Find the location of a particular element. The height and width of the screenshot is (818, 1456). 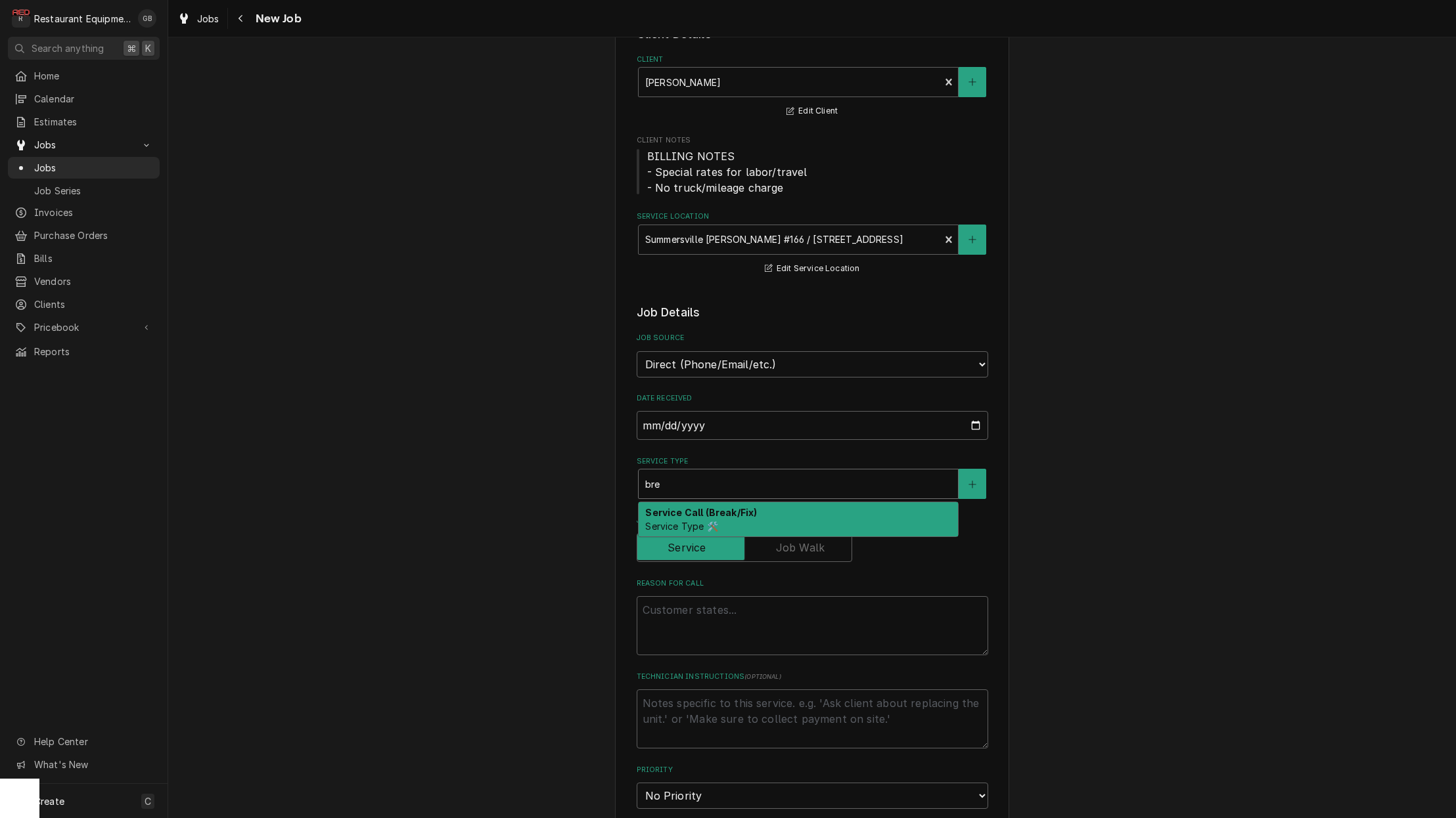

button: Edit Service Location is located at coordinates (812, 269).